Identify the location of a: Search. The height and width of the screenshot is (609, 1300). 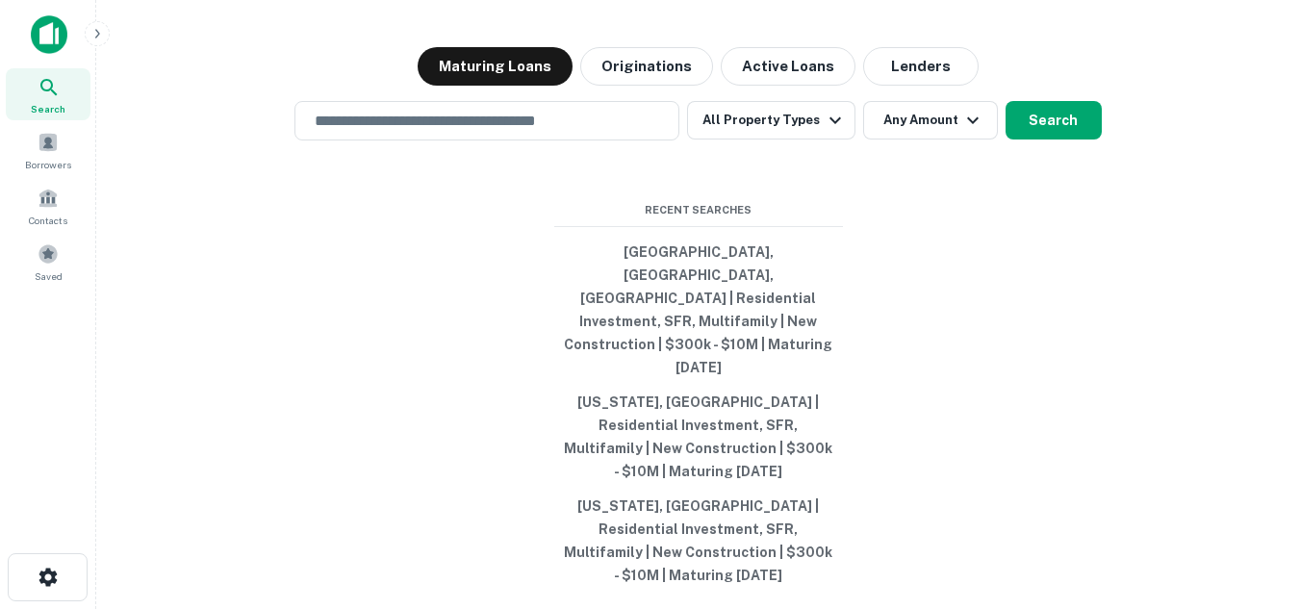
(48, 94).